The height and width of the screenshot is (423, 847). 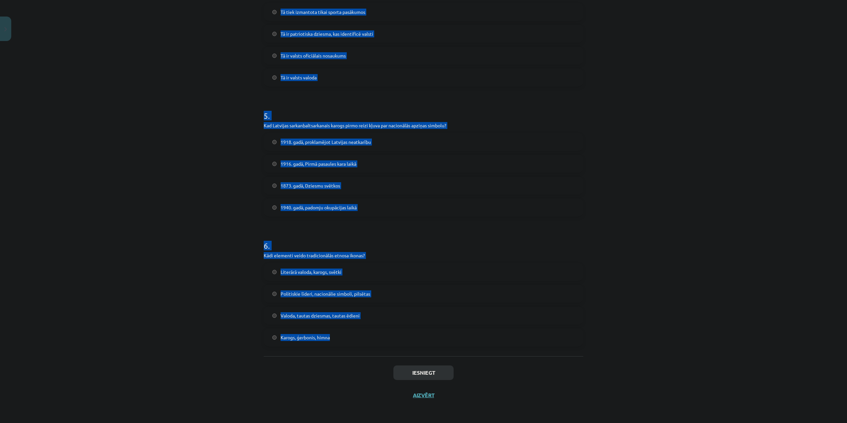 I want to click on input: Literārā valoda, karogs, svētki, so click(x=274, y=272).